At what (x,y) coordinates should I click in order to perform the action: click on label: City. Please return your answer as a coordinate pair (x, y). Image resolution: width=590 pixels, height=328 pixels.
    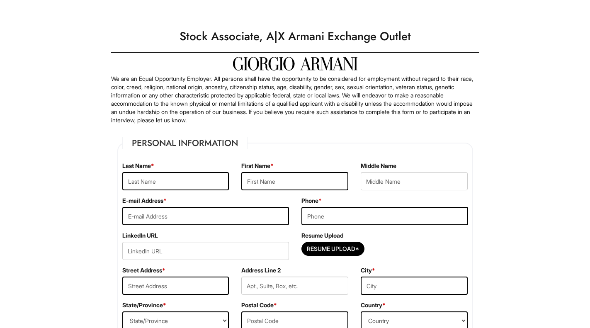
    Looking at the image, I should click on (368, 270).